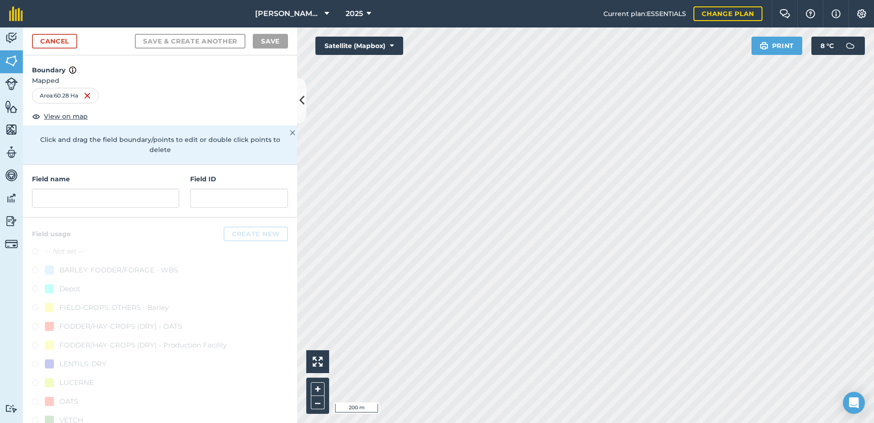 The height and width of the screenshot is (423, 874). I want to click on p: Click and drag the field boundary/points to edit or double click points to delete, so click(160, 145).